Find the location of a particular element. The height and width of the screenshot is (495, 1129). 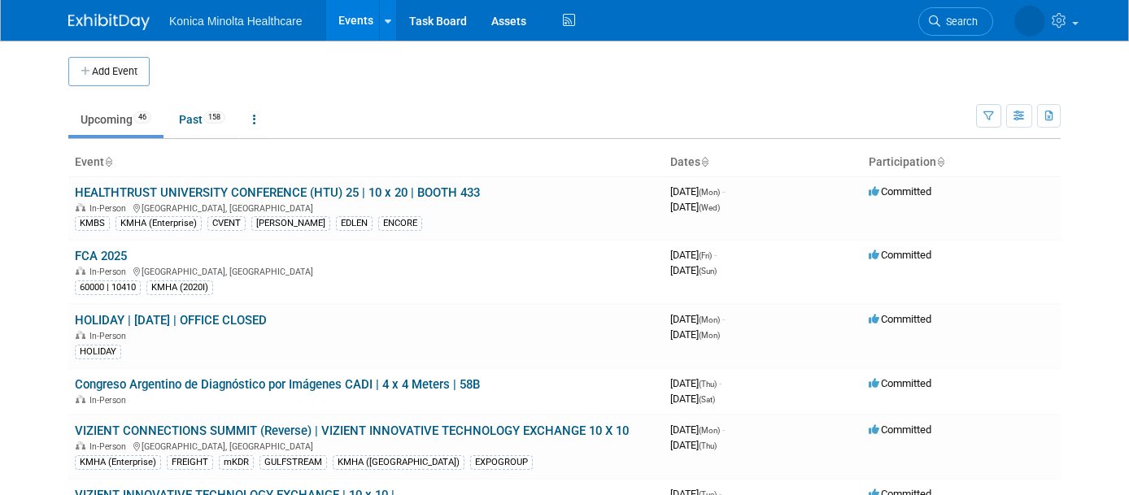

div: mKDR is located at coordinates (236, 463).